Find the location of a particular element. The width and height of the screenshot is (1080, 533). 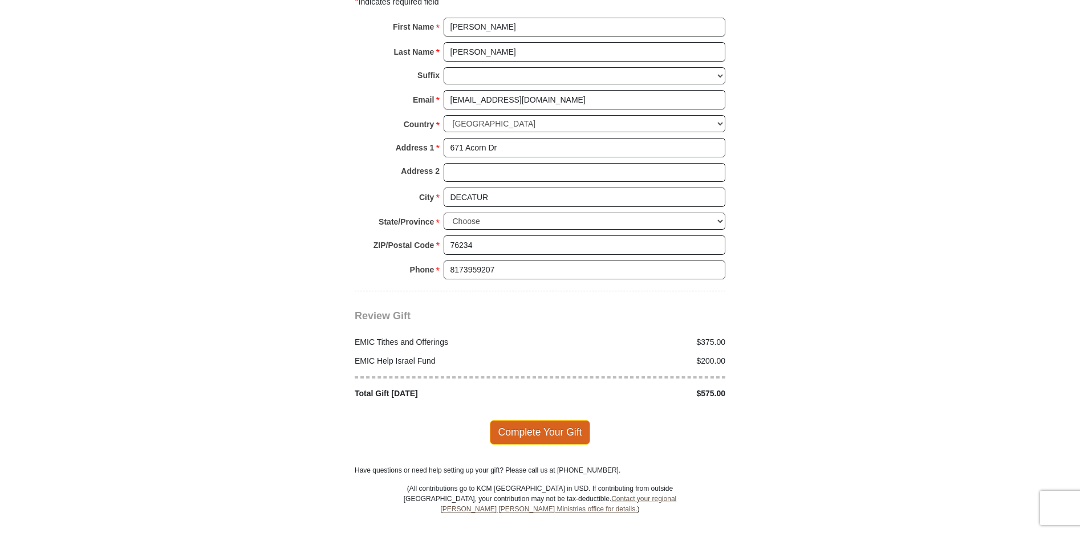

span: Review Gift is located at coordinates (383, 316).